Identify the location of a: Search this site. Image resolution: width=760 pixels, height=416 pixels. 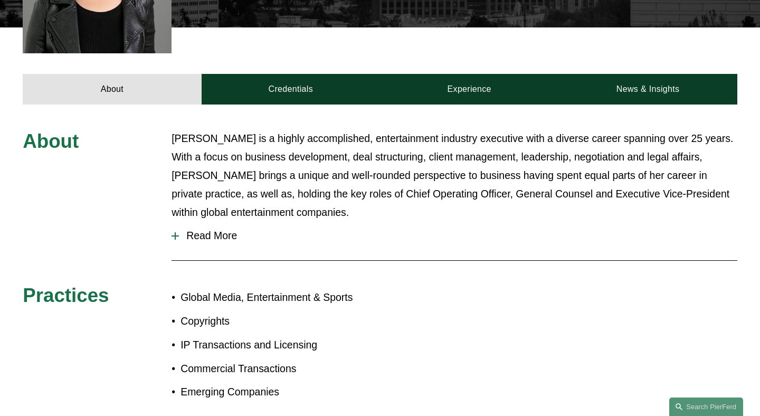
(706, 406).